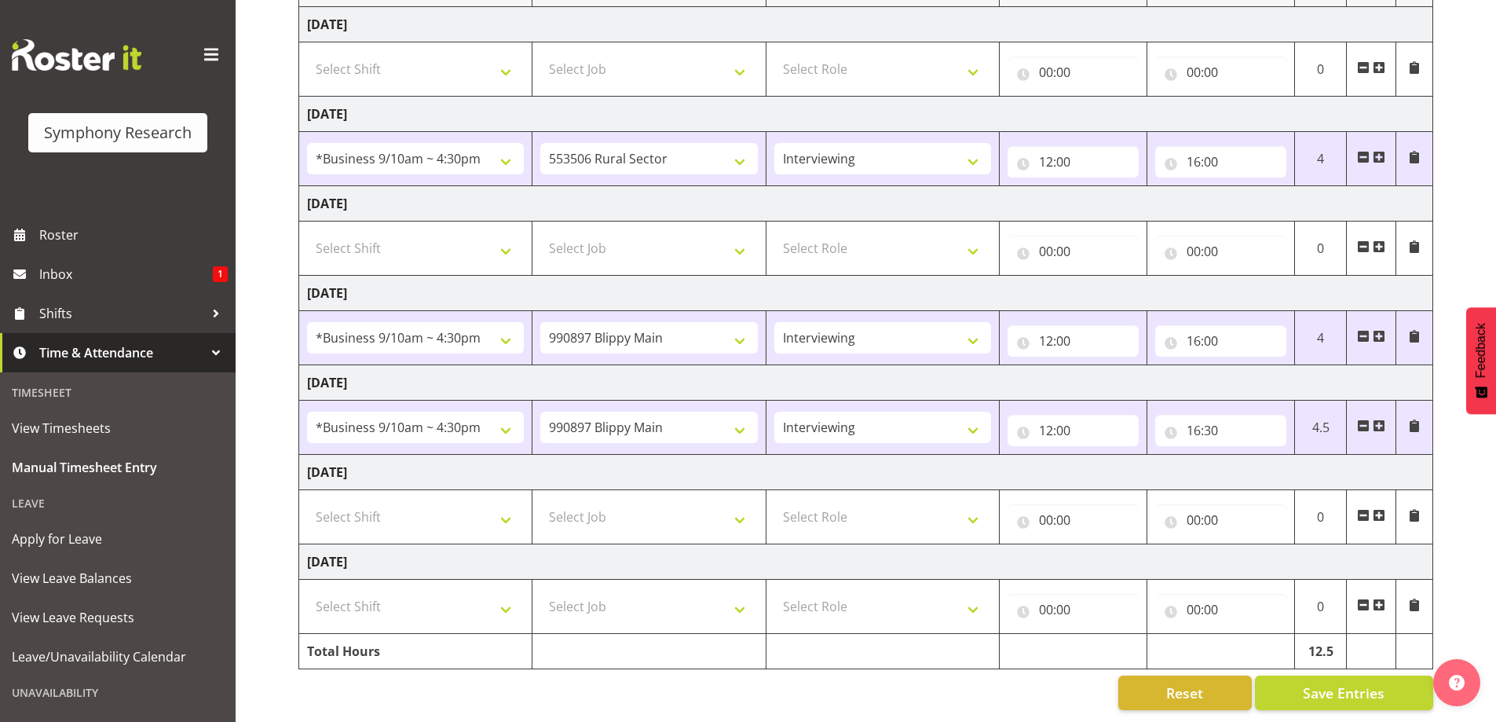 The width and height of the screenshot is (1496, 722). Describe the element at coordinates (118, 133) in the screenshot. I see `div: Symphony Research` at that location.